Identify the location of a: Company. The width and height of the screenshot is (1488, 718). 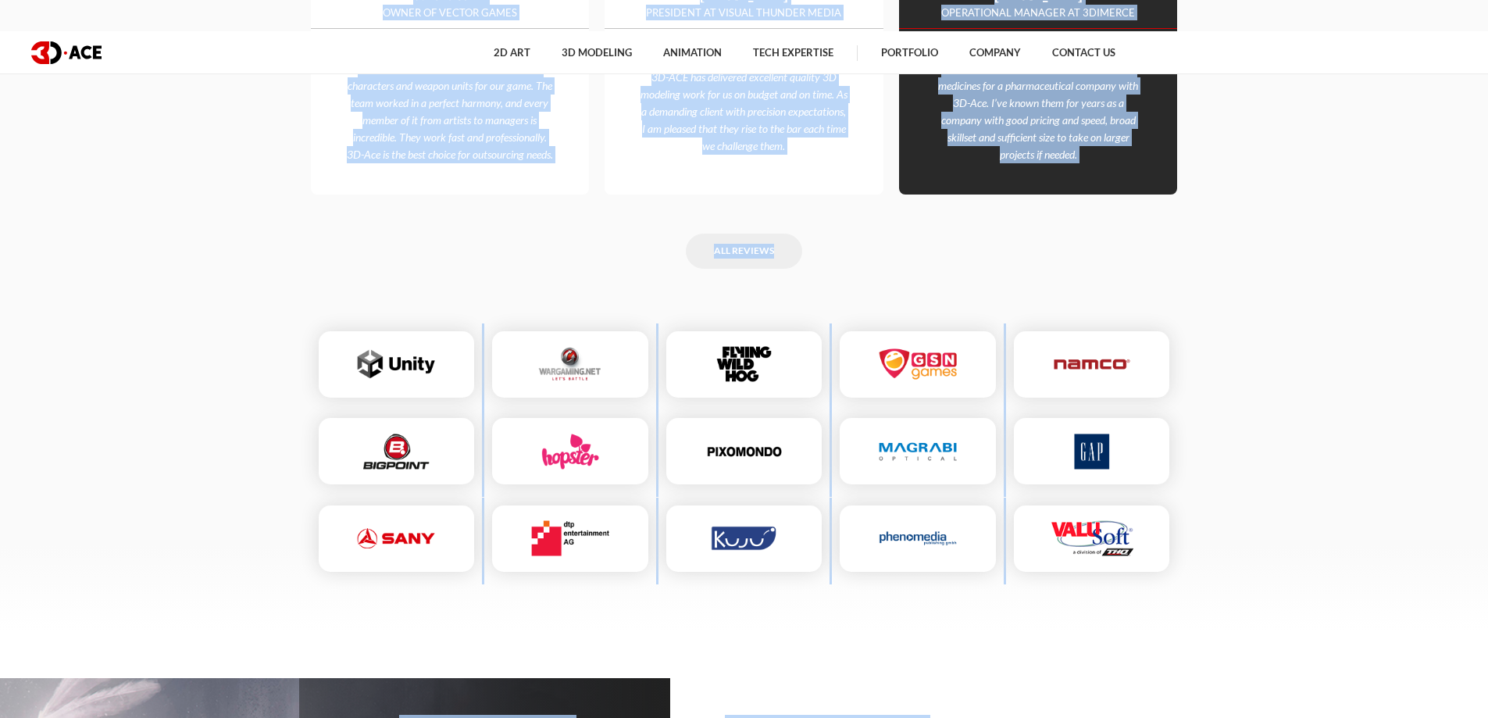
(995, 52).